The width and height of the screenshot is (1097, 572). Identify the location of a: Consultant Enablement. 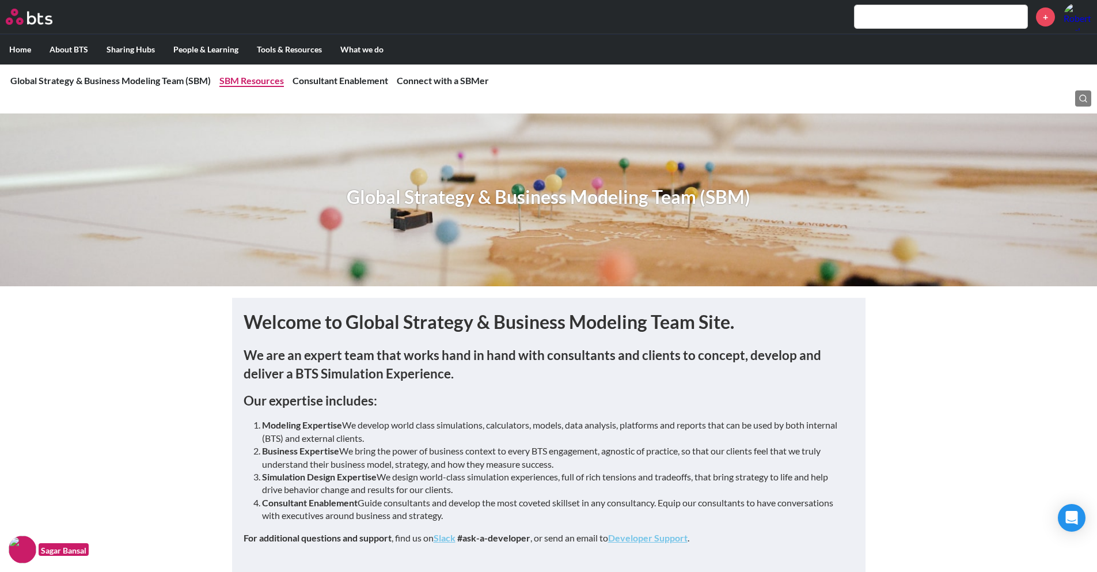
(340, 80).